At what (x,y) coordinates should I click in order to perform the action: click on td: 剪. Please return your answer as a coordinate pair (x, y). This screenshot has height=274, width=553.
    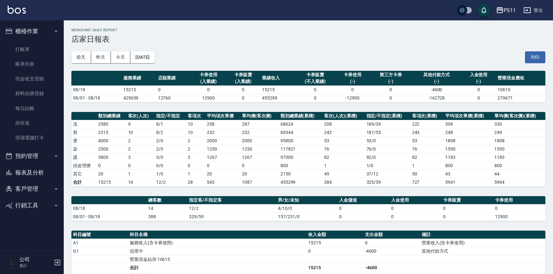
    Looking at the image, I should click on (84, 132).